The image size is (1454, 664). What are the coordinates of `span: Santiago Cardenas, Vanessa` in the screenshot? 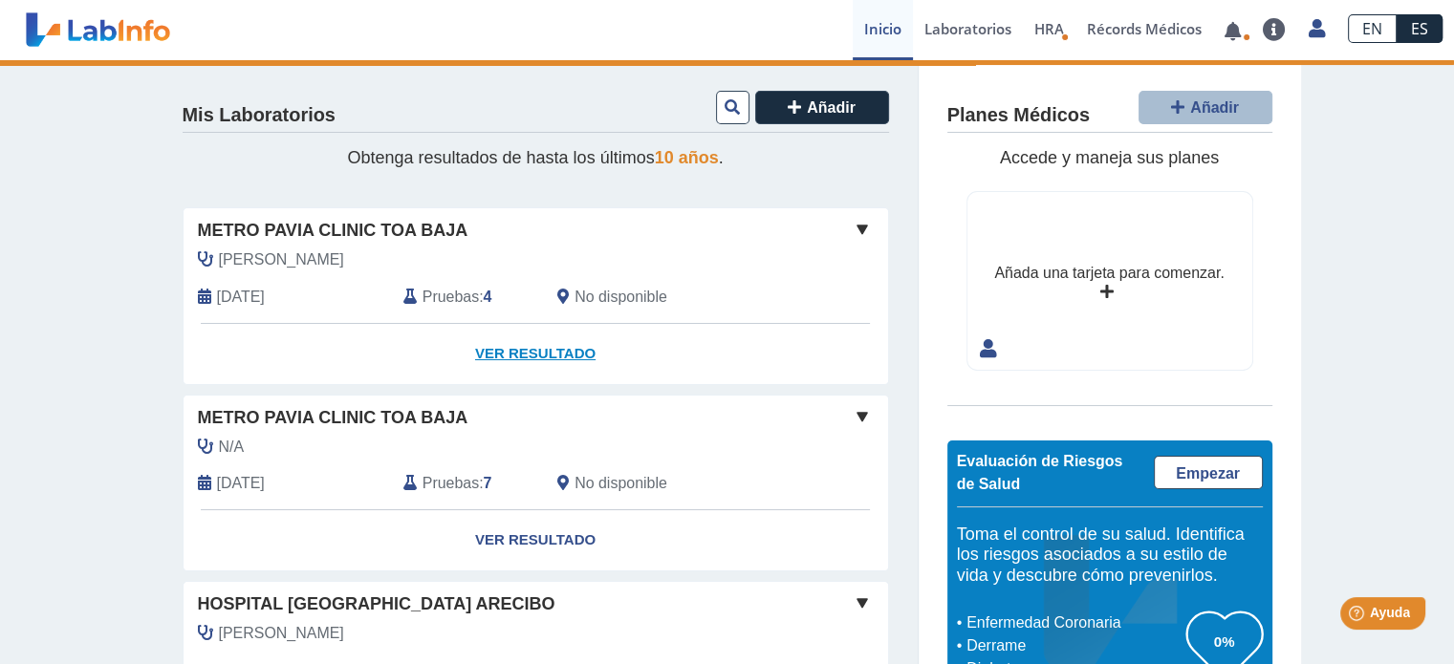 It's located at (281, 634).